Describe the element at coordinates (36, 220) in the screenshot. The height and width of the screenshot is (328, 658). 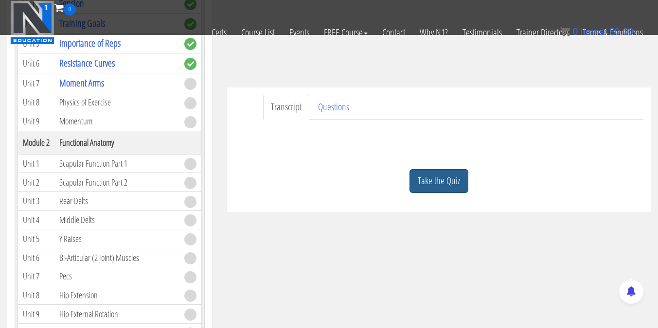
I see `td: Unit 4` at that location.